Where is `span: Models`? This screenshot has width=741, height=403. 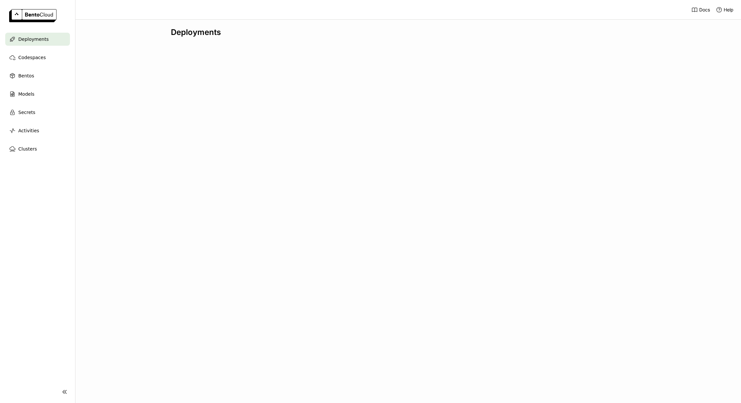 span: Models is located at coordinates (26, 94).